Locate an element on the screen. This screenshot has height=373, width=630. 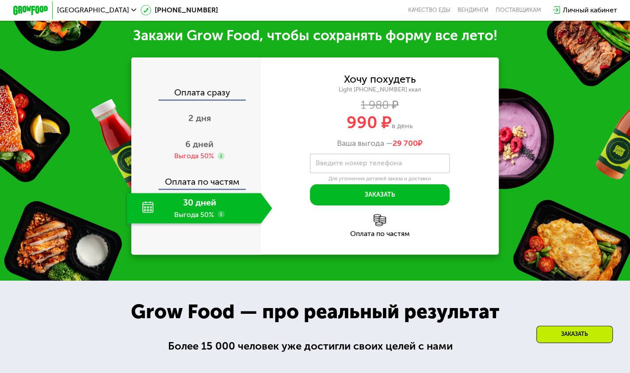
span: 2 дня is located at coordinates (199, 118).